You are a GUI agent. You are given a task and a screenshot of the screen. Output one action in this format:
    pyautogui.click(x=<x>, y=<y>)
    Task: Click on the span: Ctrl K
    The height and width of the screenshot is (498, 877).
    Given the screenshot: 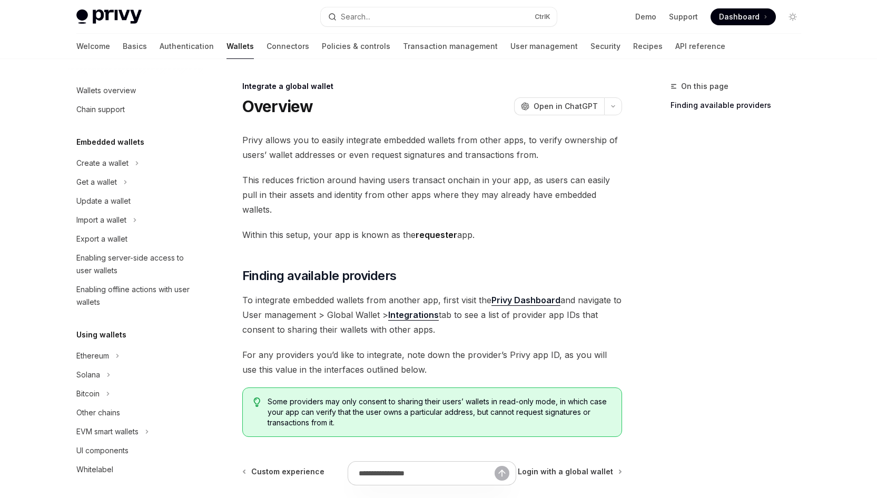 What is the action you would take?
    pyautogui.click(x=542, y=17)
    